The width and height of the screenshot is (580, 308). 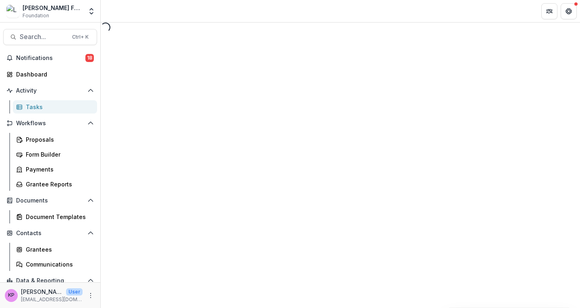 I want to click on button: Open entity switcher, so click(x=91, y=11).